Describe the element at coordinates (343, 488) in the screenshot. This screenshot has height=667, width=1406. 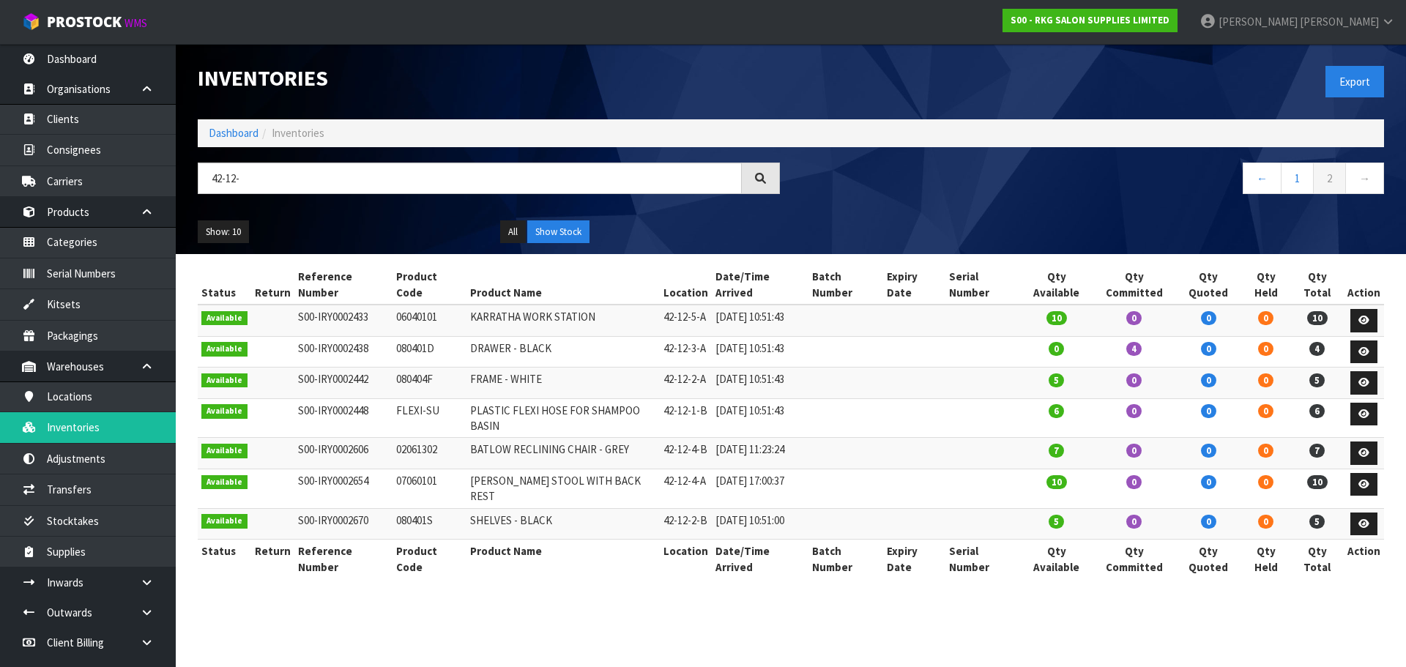
I see `td: S00-IRY0002654` at that location.